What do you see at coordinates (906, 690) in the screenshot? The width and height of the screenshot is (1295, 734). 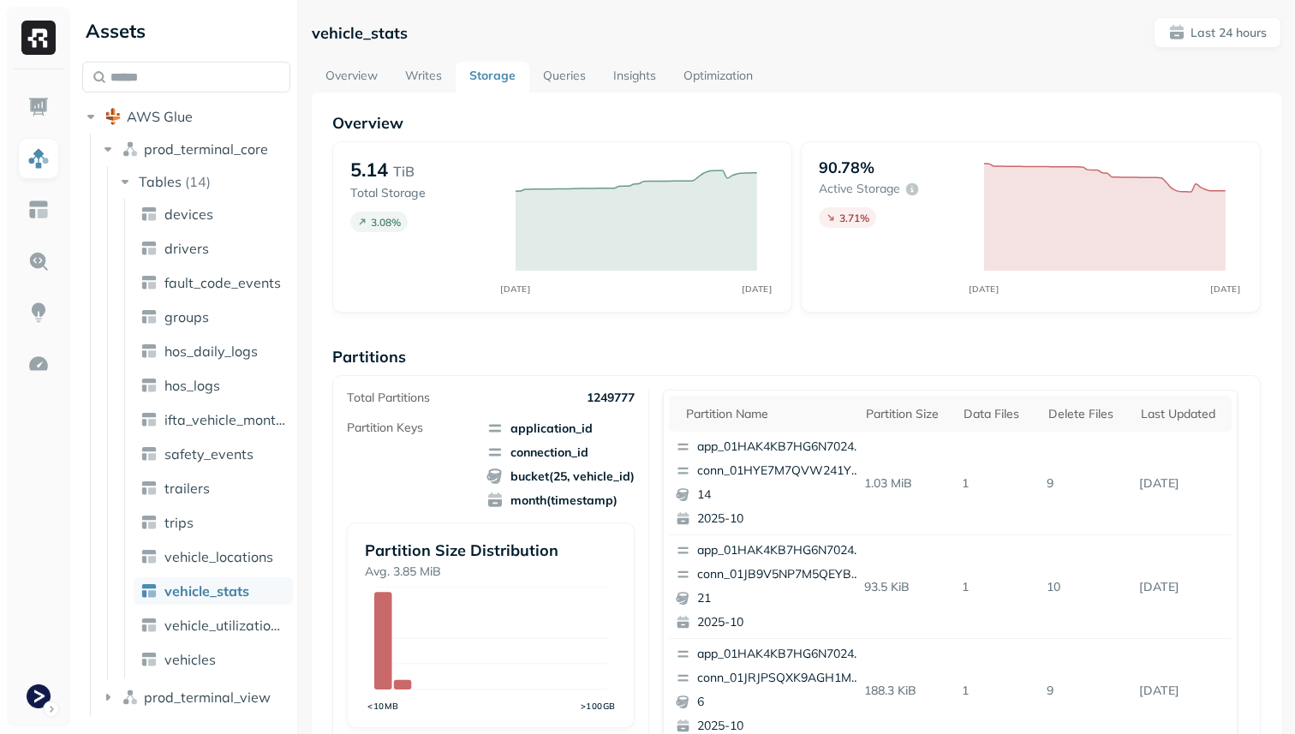 I see `p: 188.3 KiB` at bounding box center [906, 690].